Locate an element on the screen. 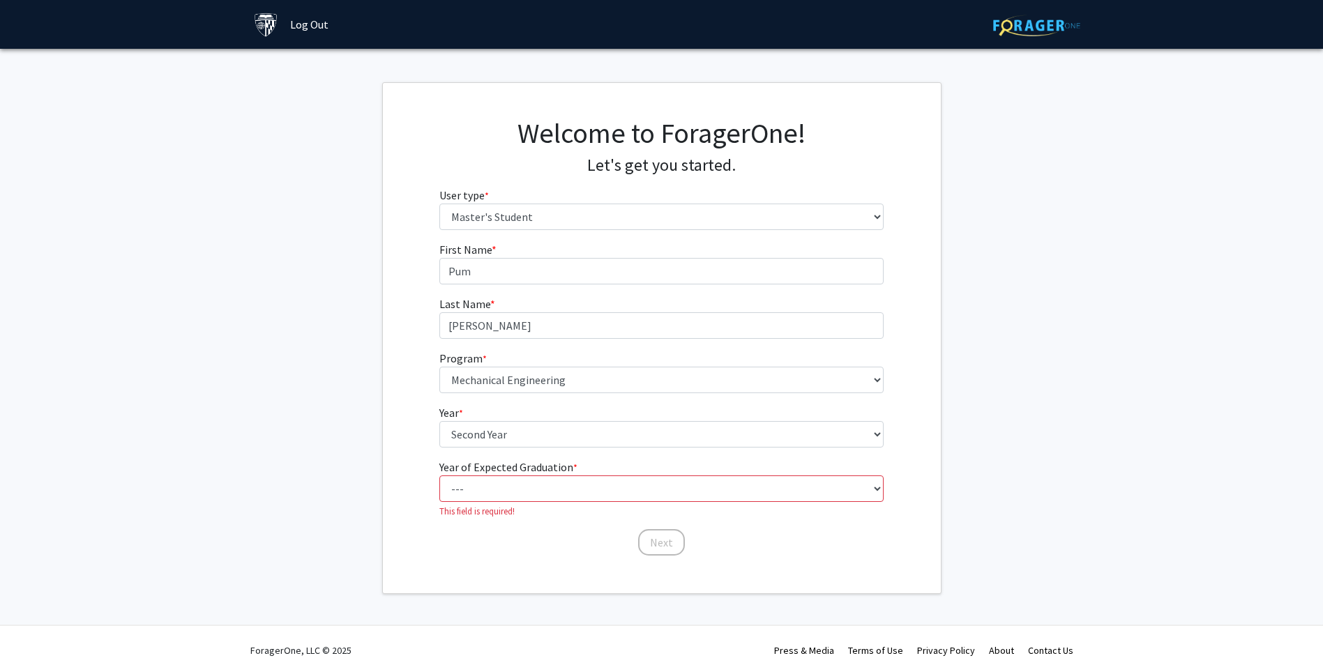 This screenshot has width=1323, height=665. img: Johns Hopkins University Logo is located at coordinates (266, 24).